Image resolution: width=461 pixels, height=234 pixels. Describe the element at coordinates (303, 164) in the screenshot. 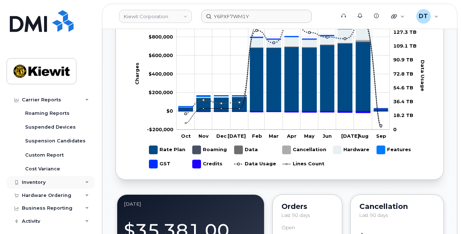

I see `g: Lines Count` at that location.